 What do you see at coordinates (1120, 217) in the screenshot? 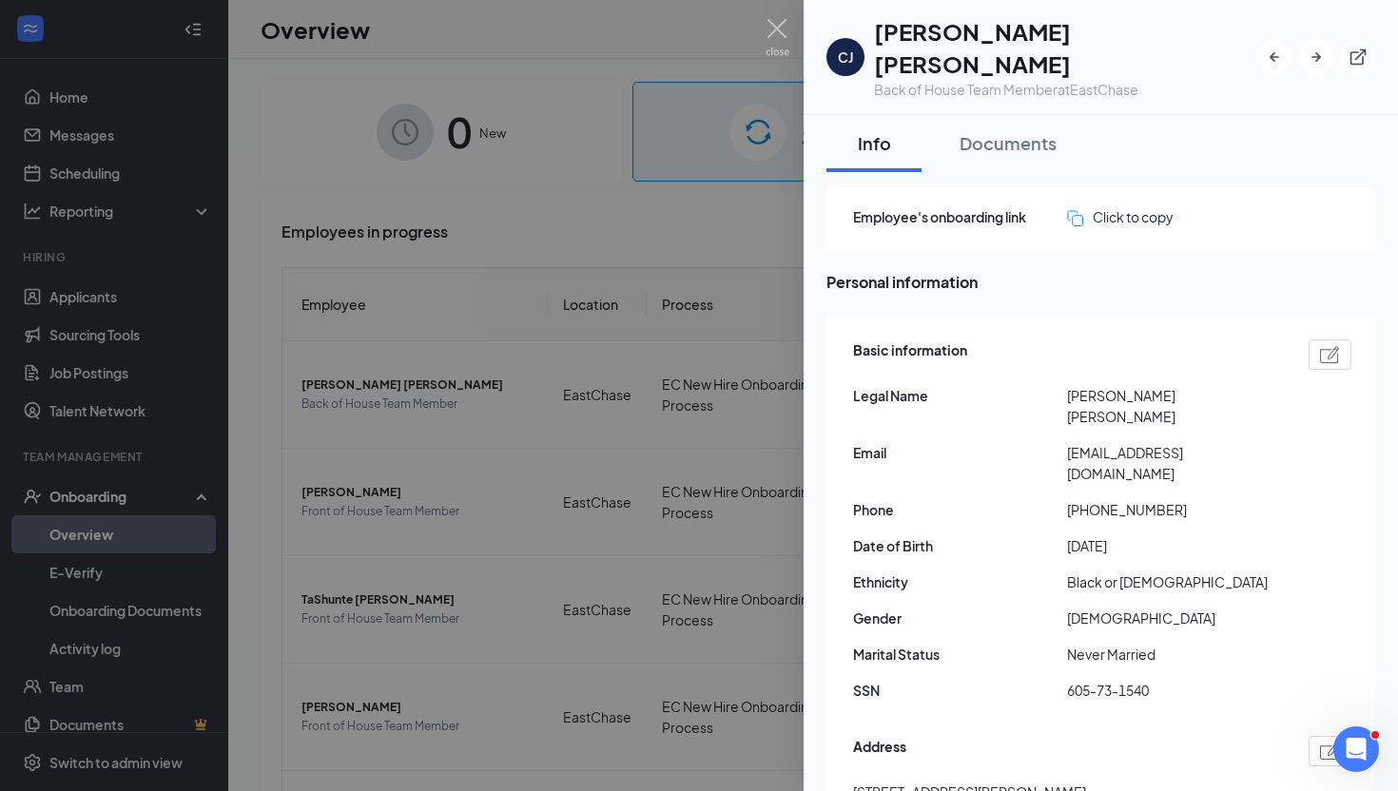
I see `button: Click to copy` at bounding box center [1120, 217].